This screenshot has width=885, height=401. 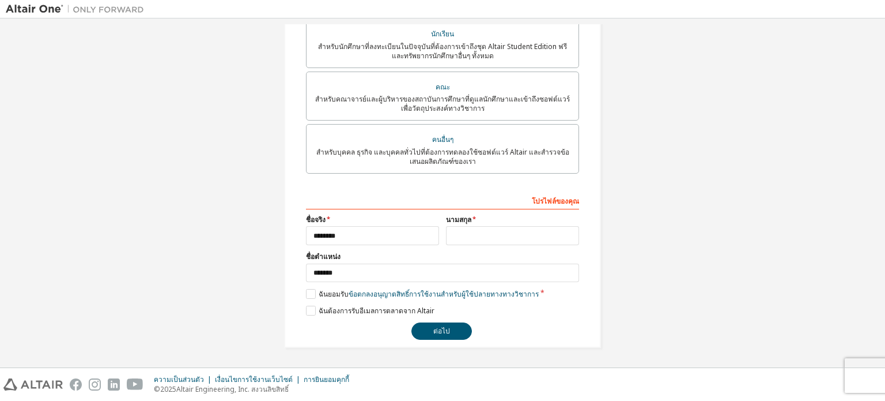 I want to click on font: การยินยอมคุกกี้, so click(x=326, y=379).